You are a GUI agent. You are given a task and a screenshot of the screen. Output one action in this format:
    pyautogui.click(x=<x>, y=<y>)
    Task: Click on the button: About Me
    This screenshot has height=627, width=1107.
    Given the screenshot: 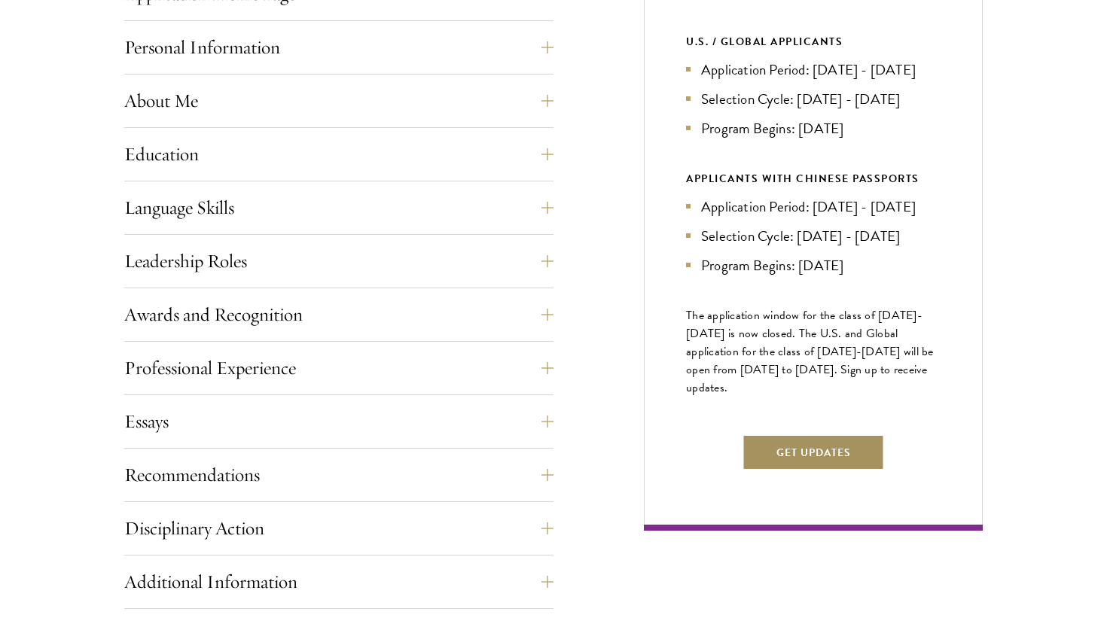 What is the action you would take?
    pyautogui.click(x=339, y=101)
    